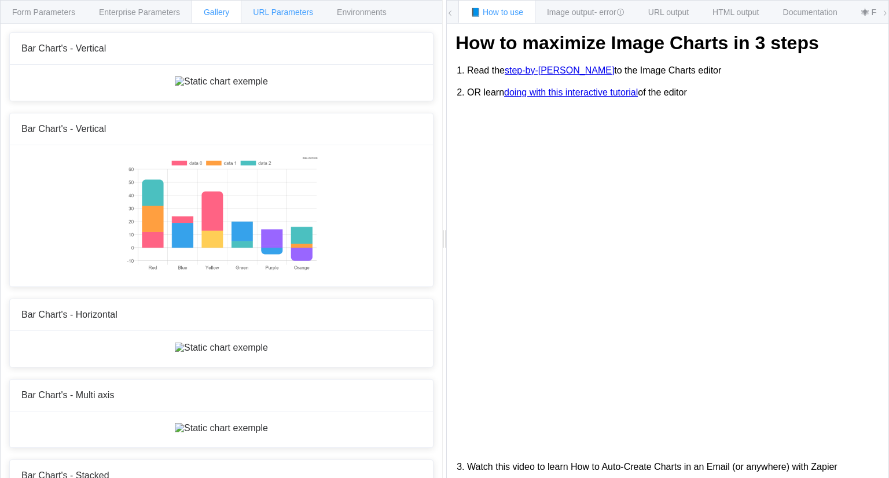 The image size is (889, 478). I want to click on span: Gallery, so click(216, 12).